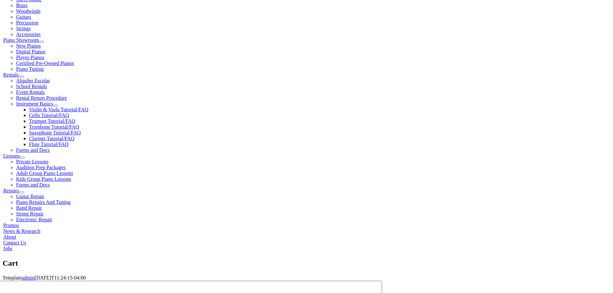  I want to click on span: Alquiler Escolar, so click(33, 80).